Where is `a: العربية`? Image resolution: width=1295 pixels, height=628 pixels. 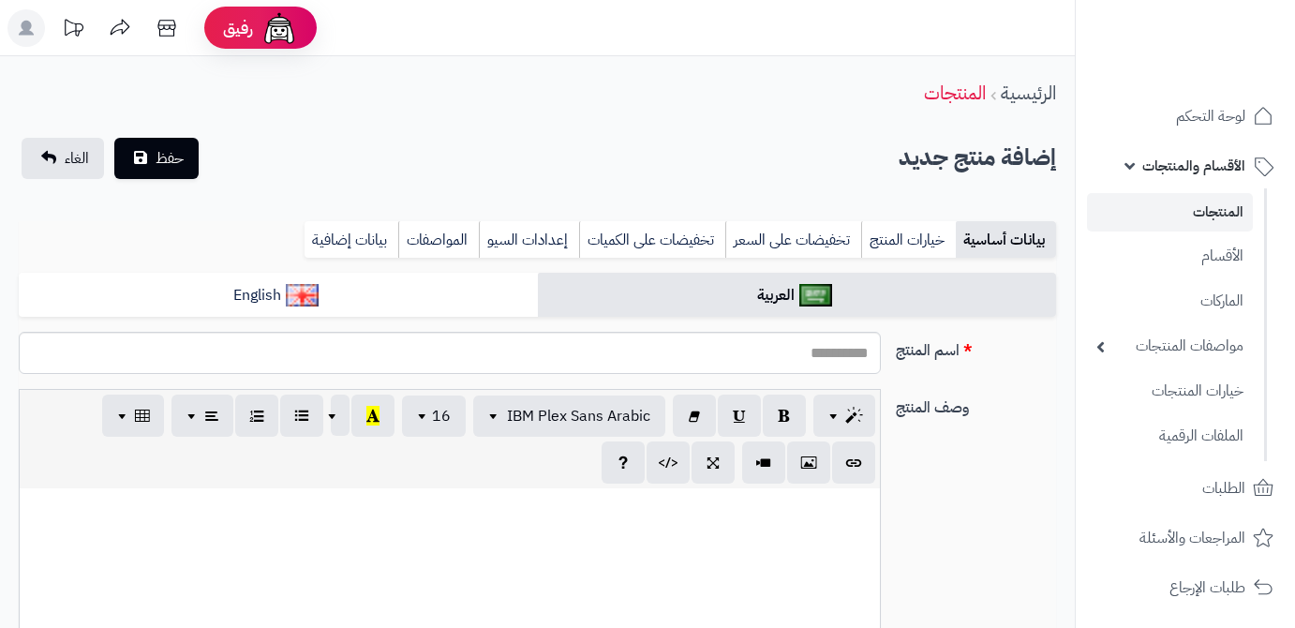
a: العربية is located at coordinates (797, 295).